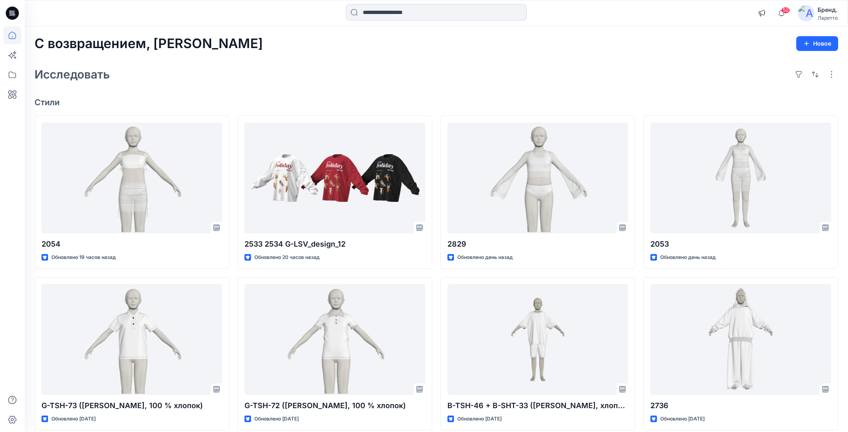  What do you see at coordinates (132, 339) in the screenshot?
I see `a: G-TSH-73 (Пенье WFACE Пике, 100 % хлопок)` at bounding box center [132, 339].